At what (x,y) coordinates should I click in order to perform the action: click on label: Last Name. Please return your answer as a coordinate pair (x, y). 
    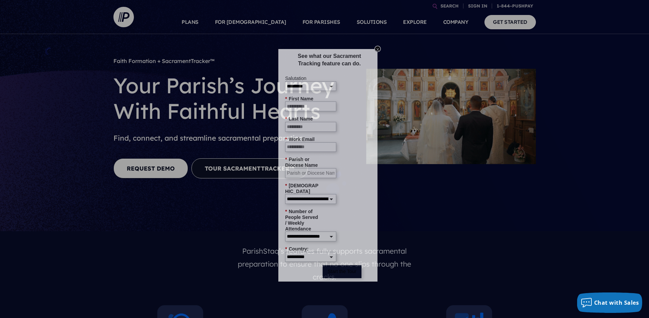
    Looking at the image, I should click on (302, 118).